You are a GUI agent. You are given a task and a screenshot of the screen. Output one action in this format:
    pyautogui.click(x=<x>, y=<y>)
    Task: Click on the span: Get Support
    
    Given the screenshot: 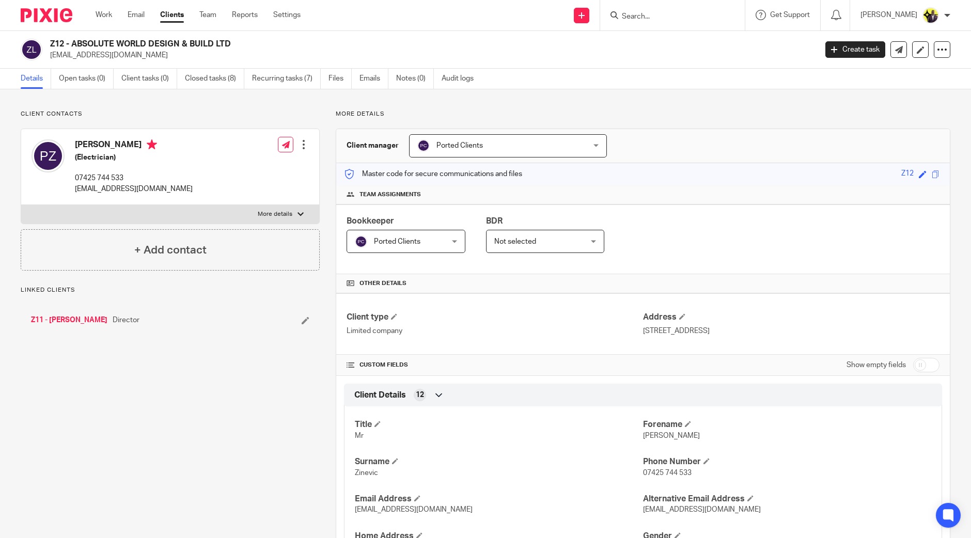 What is the action you would take?
    pyautogui.click(x=789, y=15)
    